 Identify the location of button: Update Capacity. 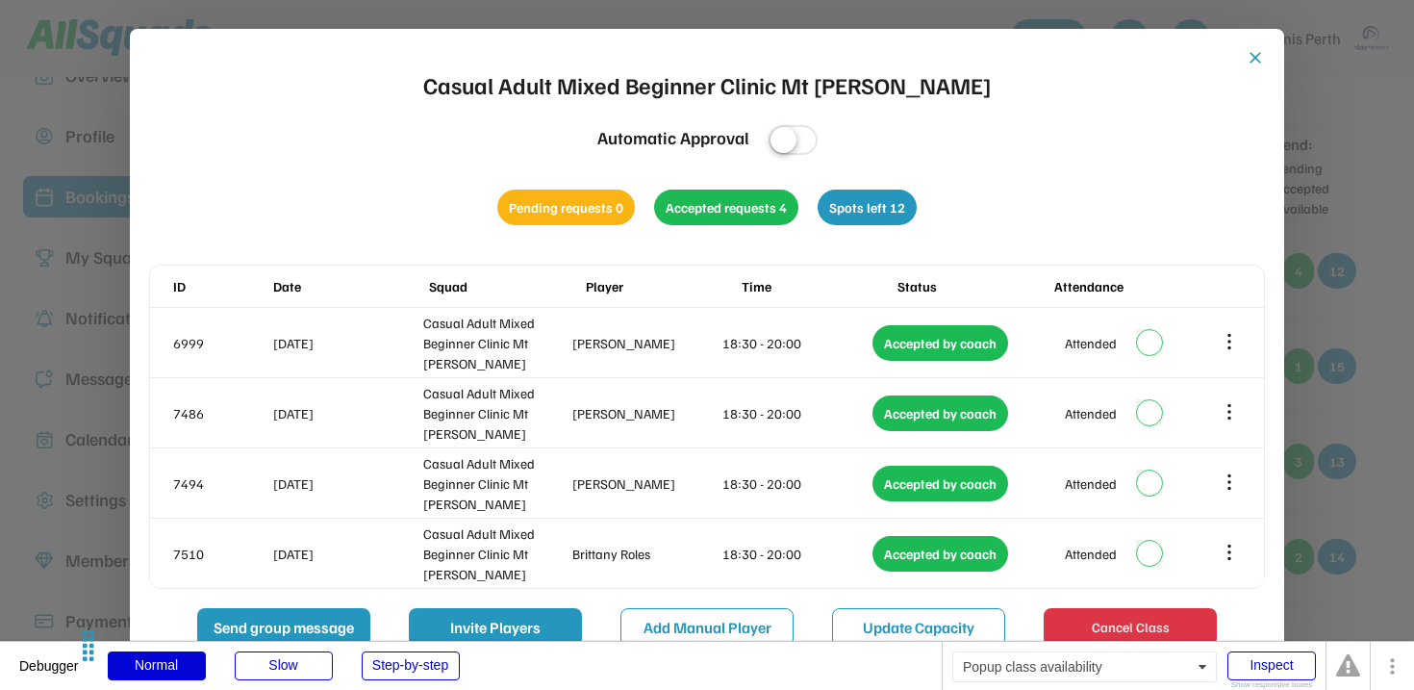
(918, 627).